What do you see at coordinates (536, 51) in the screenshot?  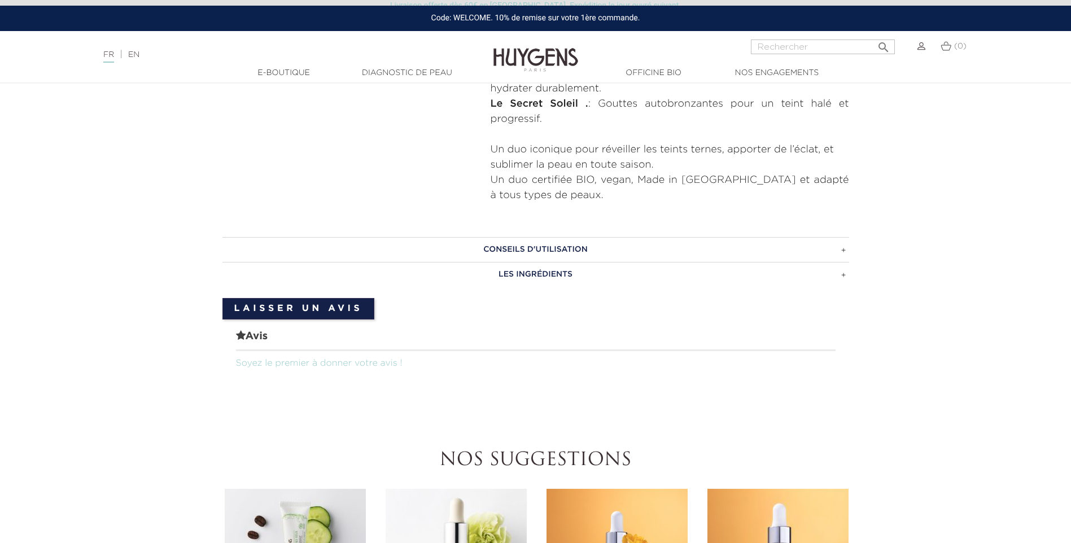 I see `img: Huygens` at bounding box center [536, 51].